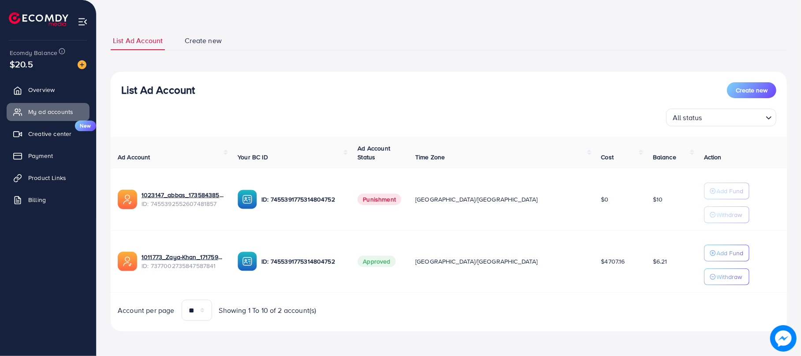 Image resolution: width=801 pixels, height=356 pixels. I want to click on span: $6.21, so click(660, 262).